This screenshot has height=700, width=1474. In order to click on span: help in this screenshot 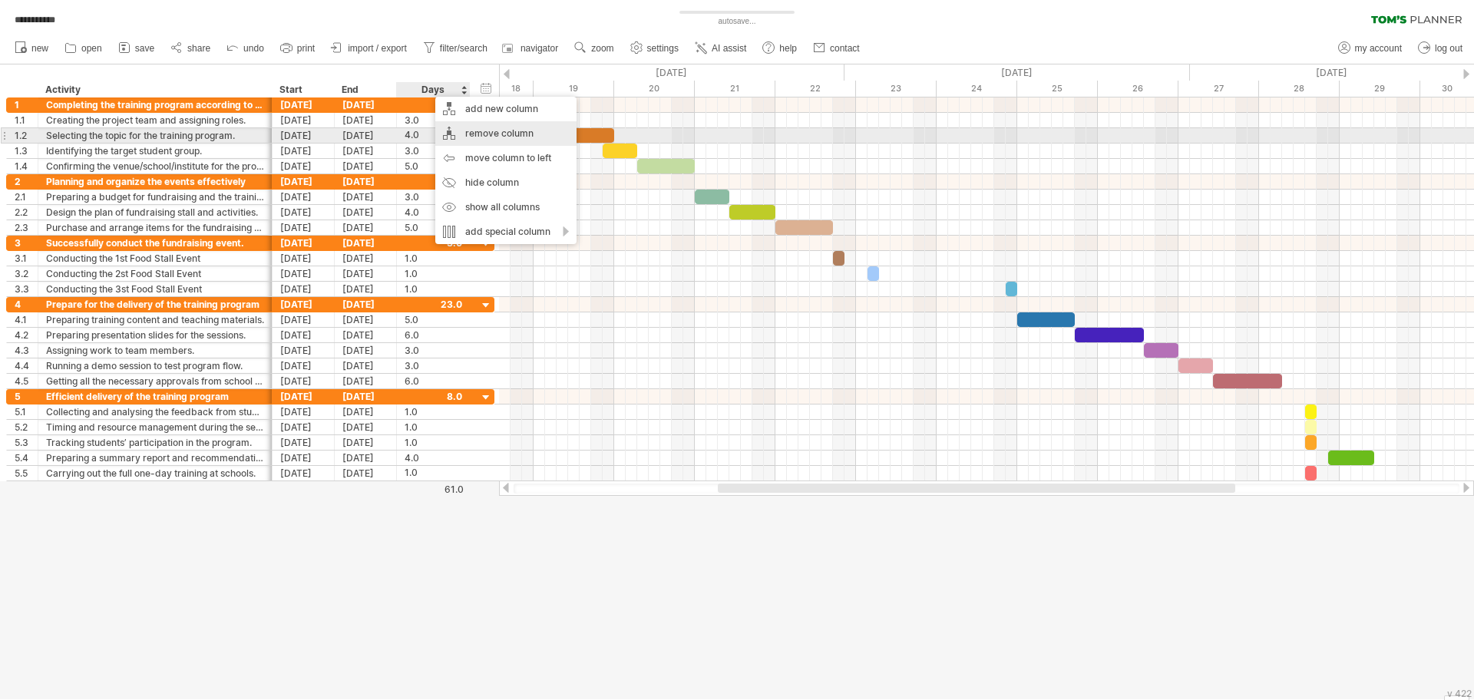, I will do `click(787, 48)`.